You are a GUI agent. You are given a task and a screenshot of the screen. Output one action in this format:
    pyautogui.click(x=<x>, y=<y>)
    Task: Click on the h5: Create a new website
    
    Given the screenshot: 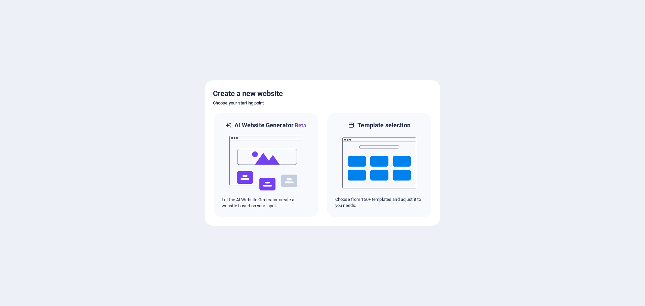 What is the action you would take?
    pyautogui.click(x=322, y=94)
    